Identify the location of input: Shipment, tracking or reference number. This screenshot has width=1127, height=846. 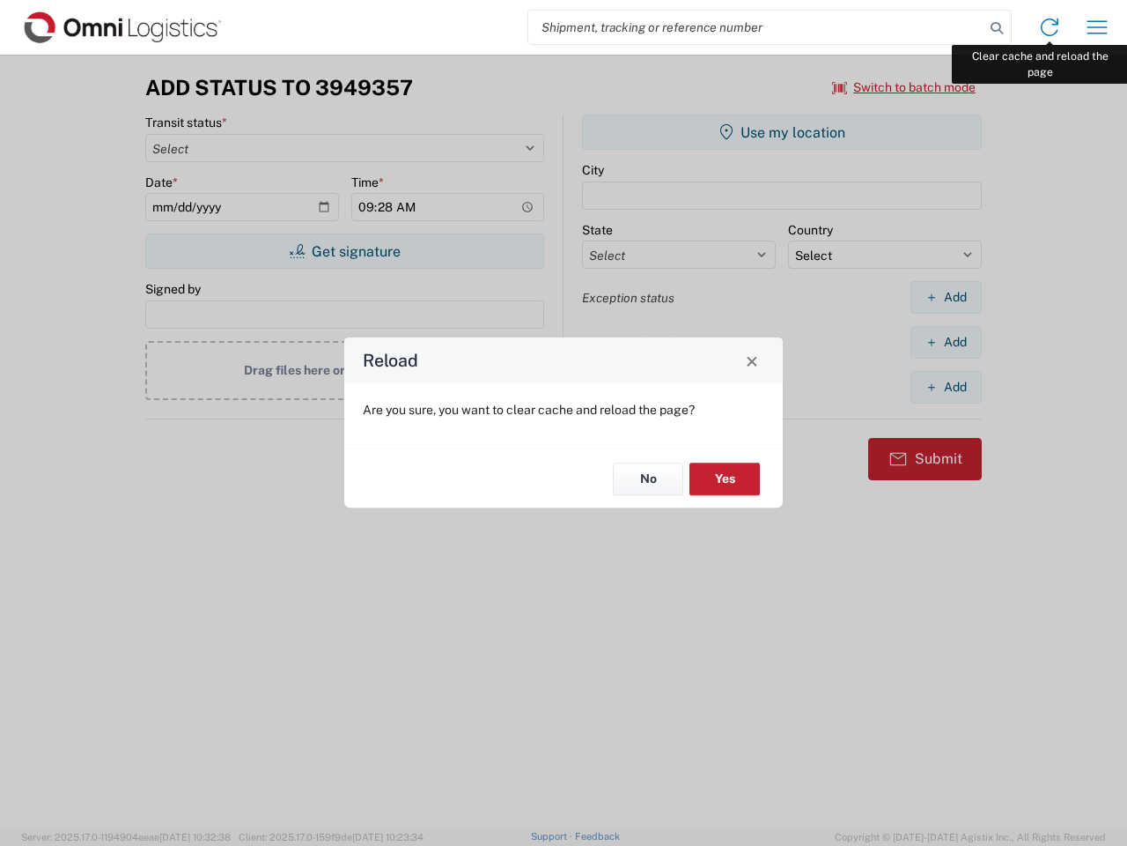
(757, 27).